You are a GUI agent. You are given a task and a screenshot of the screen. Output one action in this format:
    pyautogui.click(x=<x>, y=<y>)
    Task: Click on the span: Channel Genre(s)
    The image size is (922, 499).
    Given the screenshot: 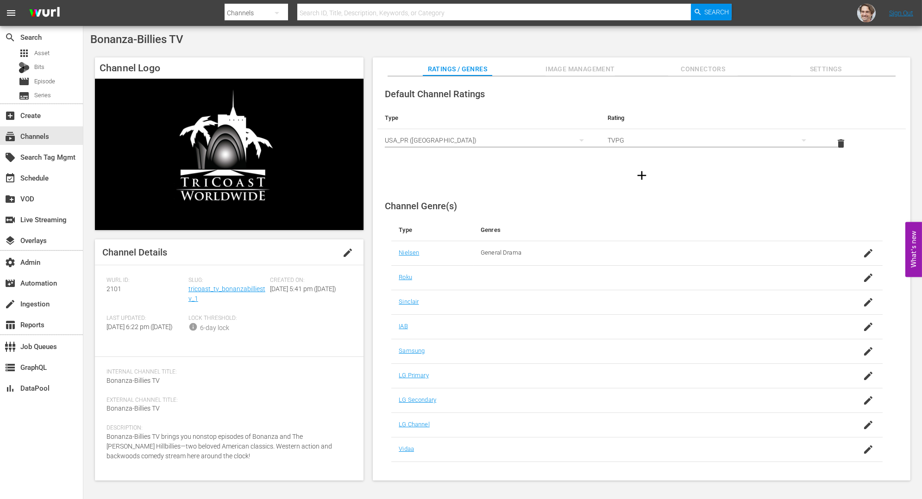 What is the action you would take?
    pyautogui.click(x=421, y=206)
    